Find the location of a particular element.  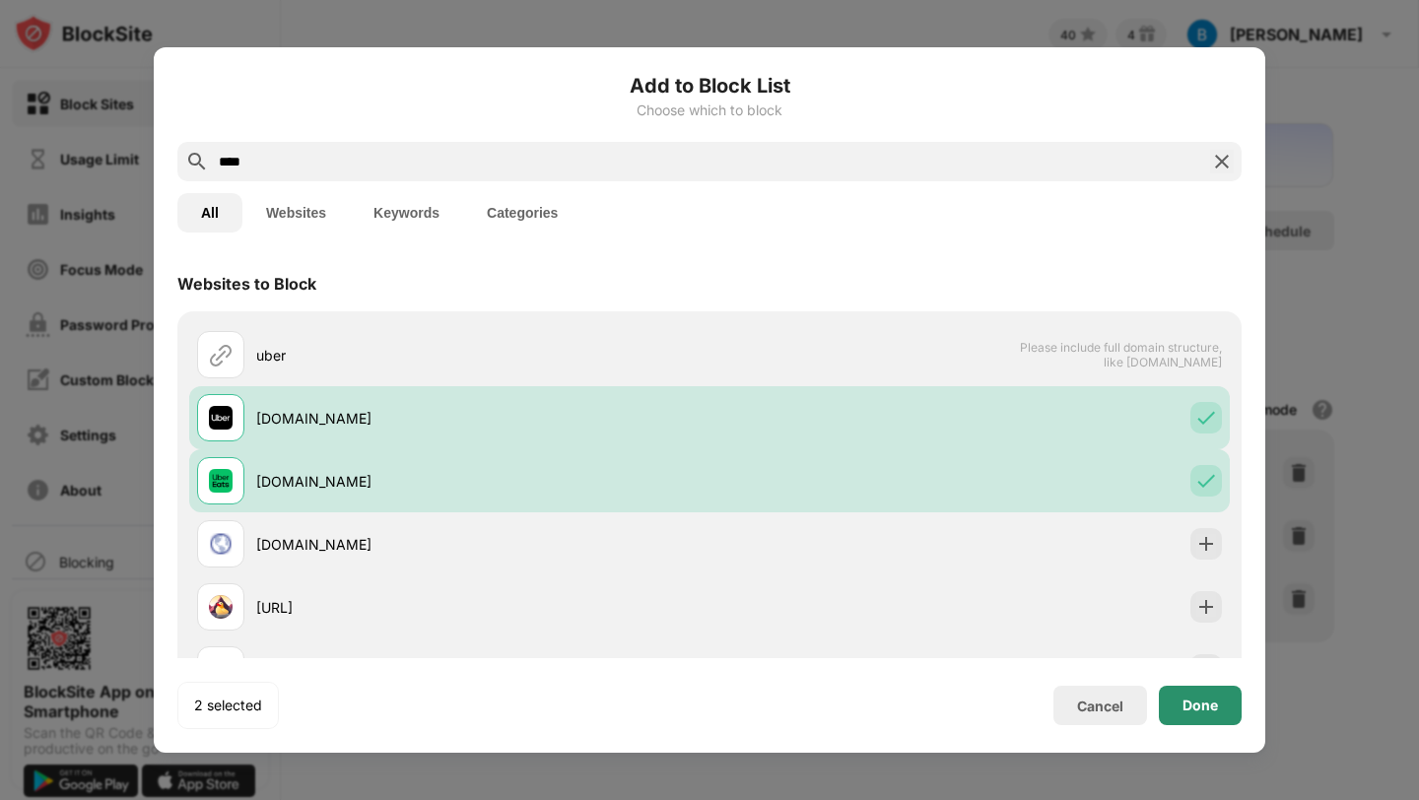

button: Categories is located at coordinates (522, 213).